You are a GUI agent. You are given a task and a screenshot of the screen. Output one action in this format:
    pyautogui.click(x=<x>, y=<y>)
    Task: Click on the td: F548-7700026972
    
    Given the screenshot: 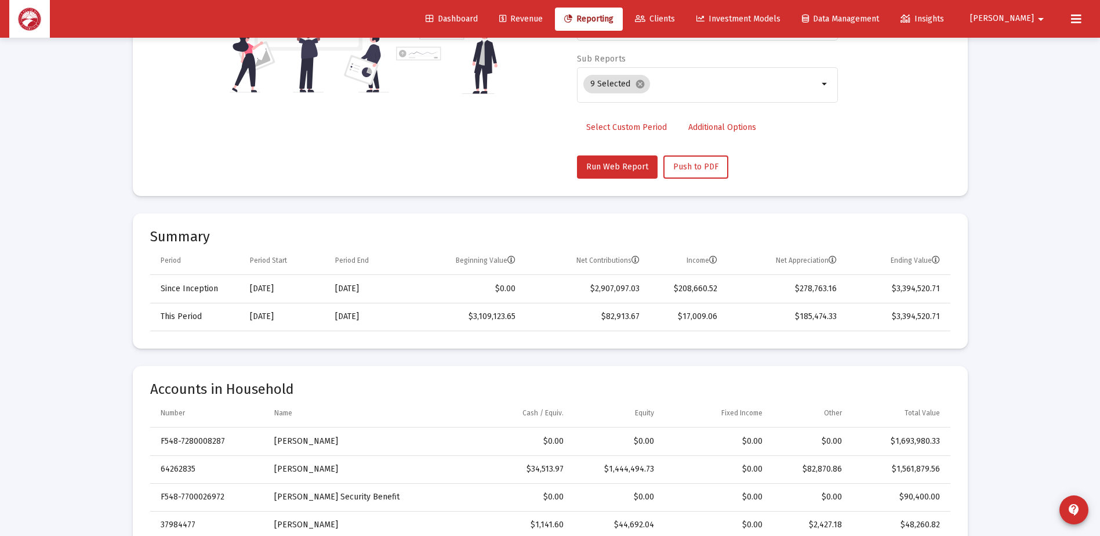 What is the action you would take?
    pyautogui.click(x=208, y=497)
    